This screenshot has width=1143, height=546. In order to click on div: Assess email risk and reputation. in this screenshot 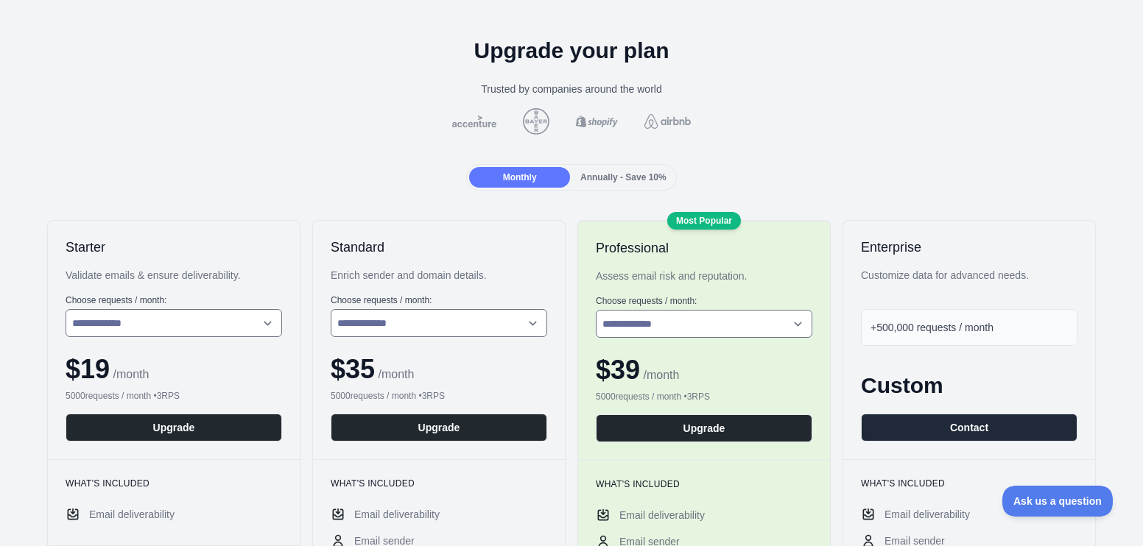, I will do `click(704, 276)`.